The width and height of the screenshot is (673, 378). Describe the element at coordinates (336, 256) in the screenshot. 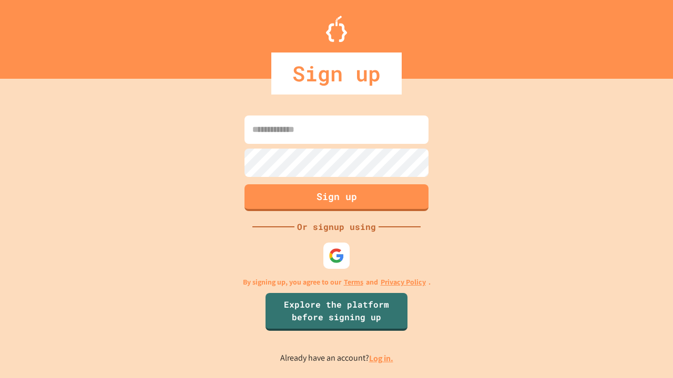

I see `img: google-icon.svg` at that location.